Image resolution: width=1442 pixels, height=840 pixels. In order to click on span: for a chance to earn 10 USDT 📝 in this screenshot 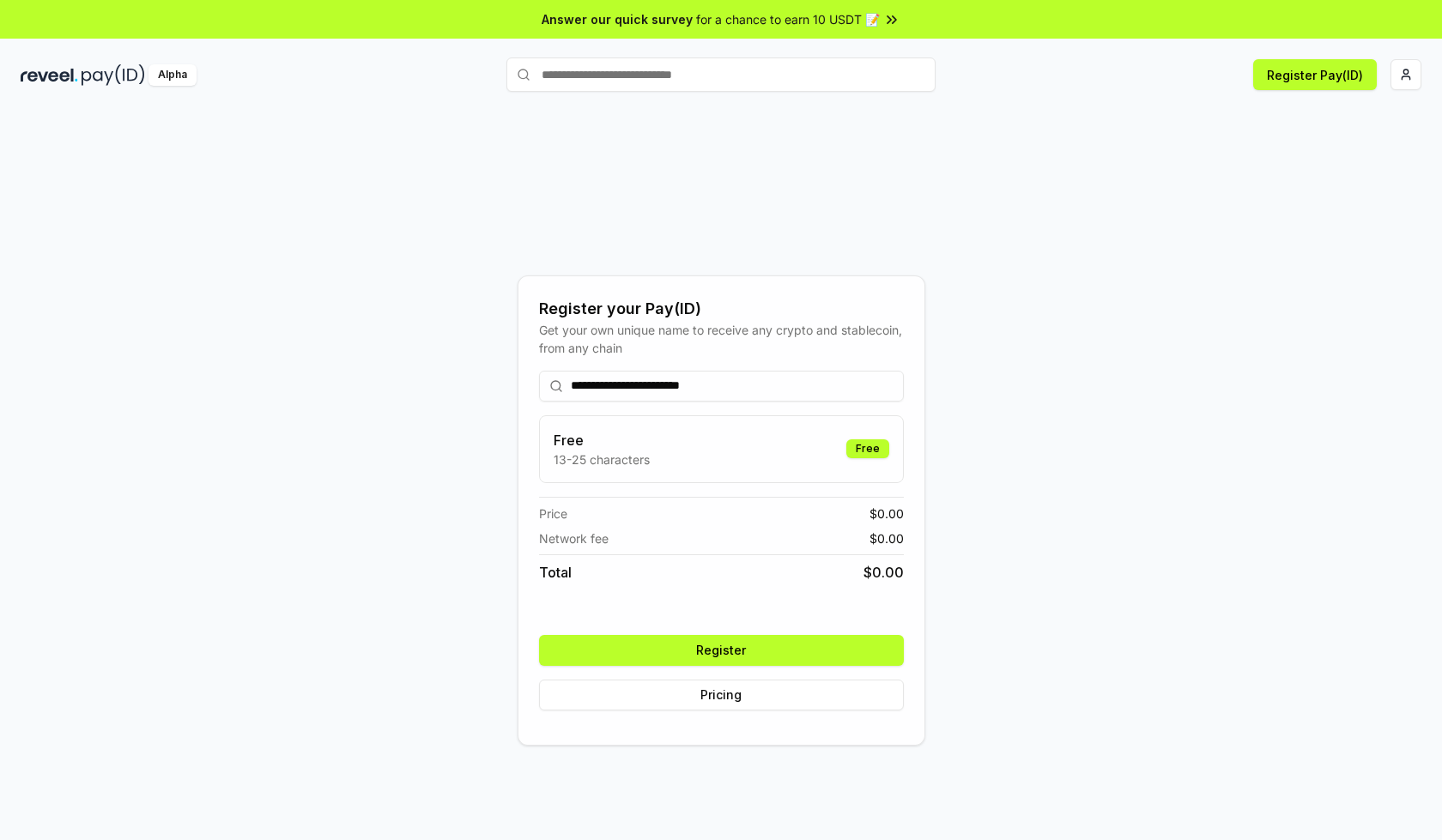, I will do `click(788, 19)`.